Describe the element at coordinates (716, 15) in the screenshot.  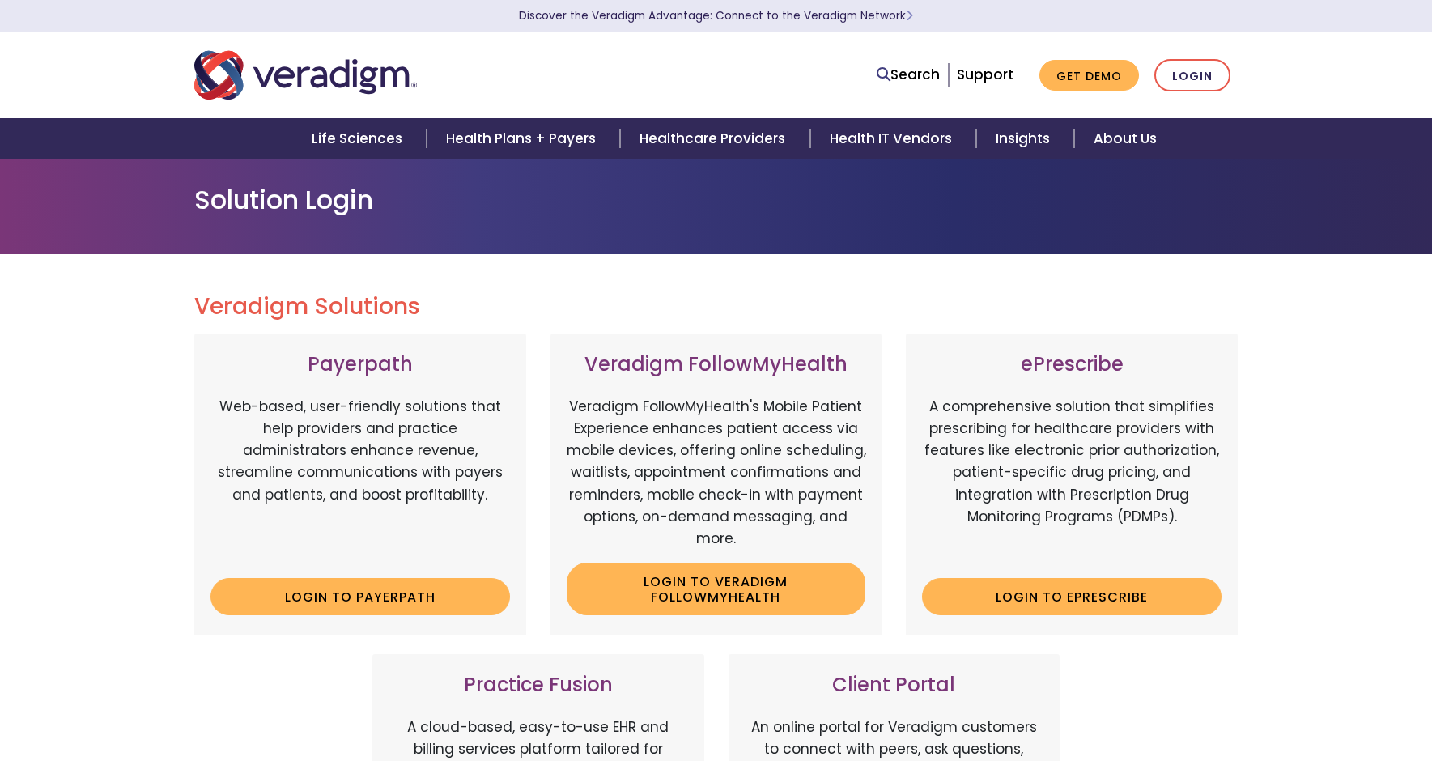
I see `a: Discover the Veradigm Advantage: Connect to the Veradigm NetworkLearn More` at that location.